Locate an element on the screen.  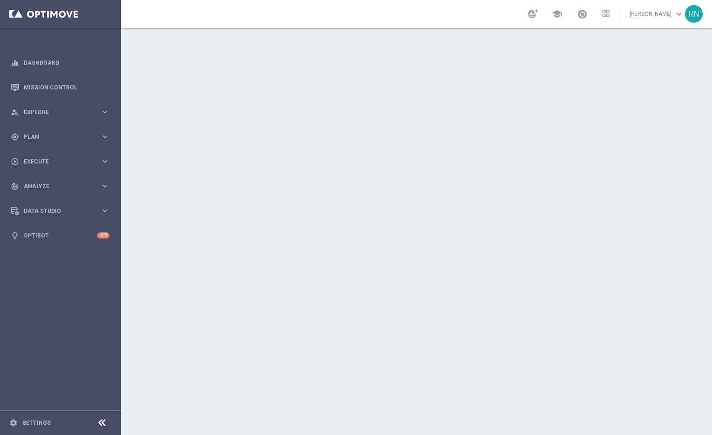
i: gps_fixed is located at coordinates (15, 137).